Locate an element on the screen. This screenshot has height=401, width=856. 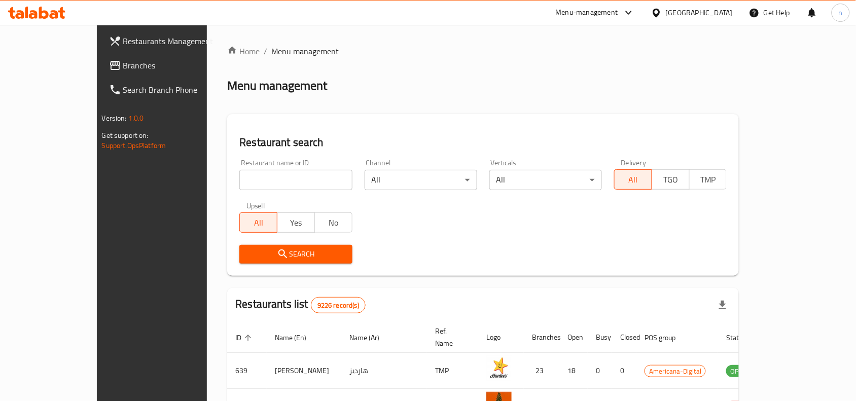
span: 9226 record(s) is located at coordinates (338, 305).